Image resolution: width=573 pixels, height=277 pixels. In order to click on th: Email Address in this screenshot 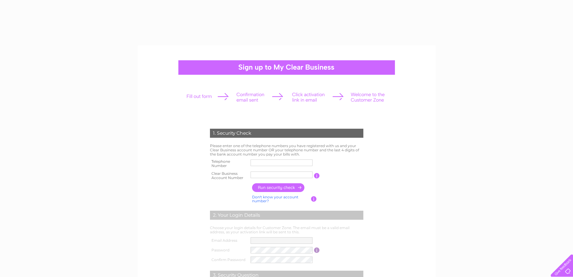, I will do `click(229, 240)`.